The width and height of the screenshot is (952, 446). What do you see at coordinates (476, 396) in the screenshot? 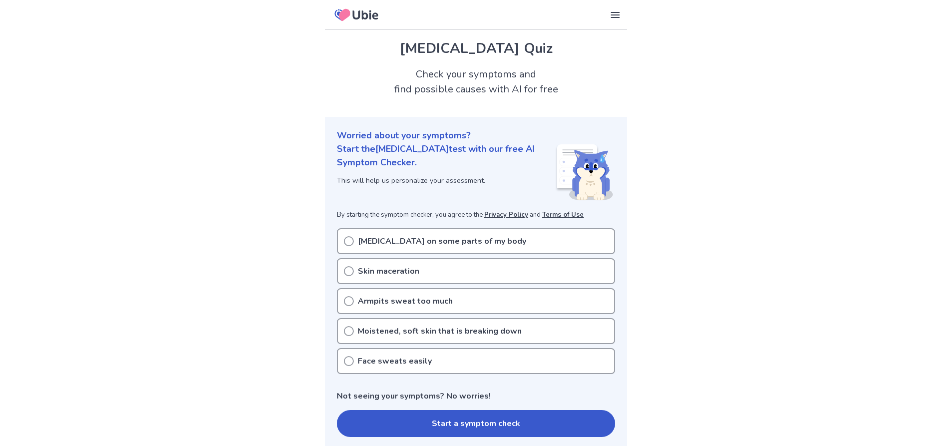
I see `p: Not seeing your symptoms? No worries!` at bounding box center [476, 396].